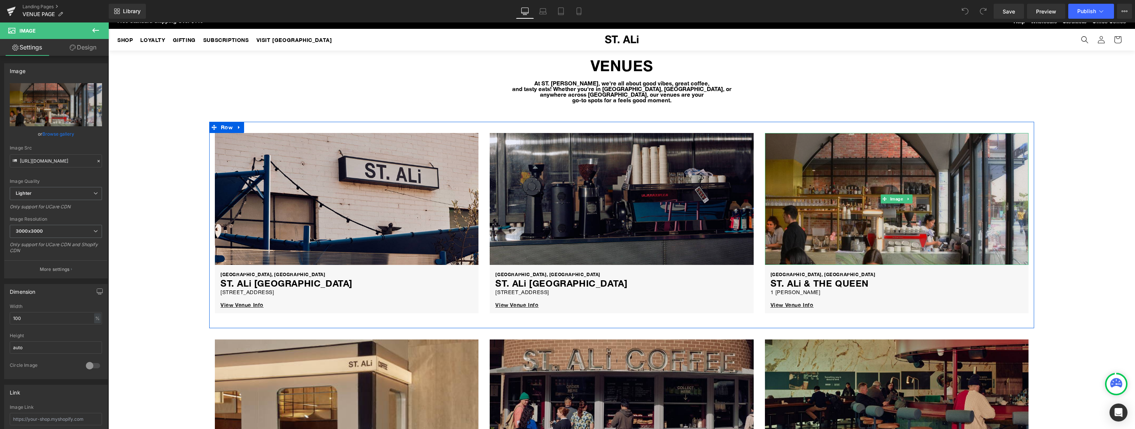 The height and width of the screenshot is (429, 1135). I want to click on div: or, so click(56, 134).